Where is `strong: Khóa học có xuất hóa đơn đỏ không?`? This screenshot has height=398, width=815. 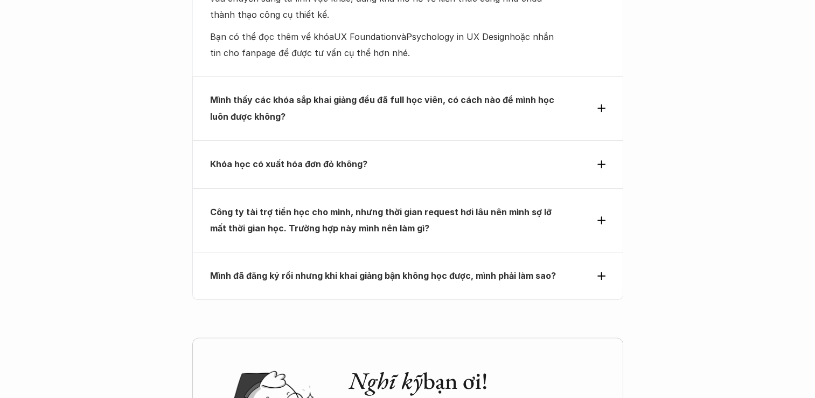
strong: Khóa học có xuất hóa đơn đỏ không? is located at coordinates (289, 164).